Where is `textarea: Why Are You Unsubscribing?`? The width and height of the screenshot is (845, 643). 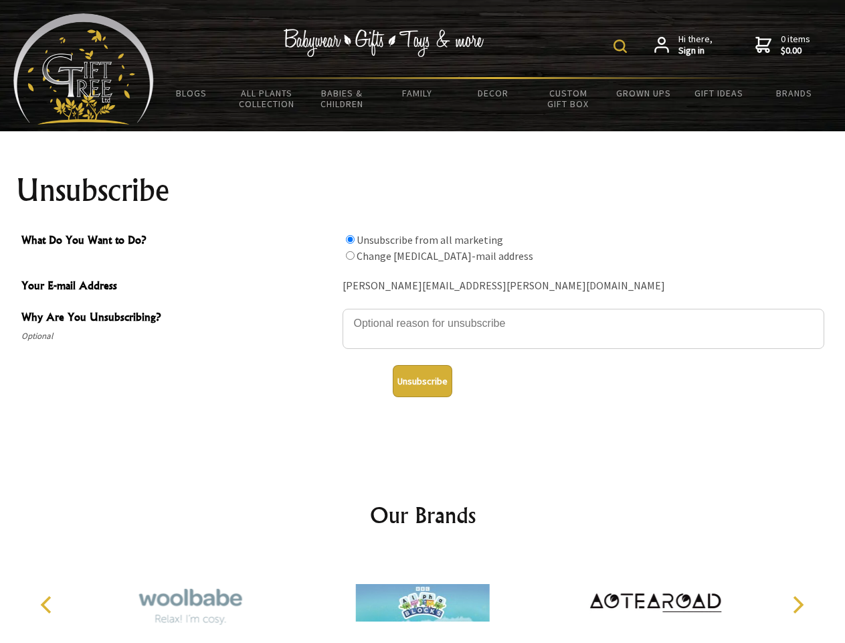 textarea: Why Are You Unsubscribing? is located at coordinates (584, 329).